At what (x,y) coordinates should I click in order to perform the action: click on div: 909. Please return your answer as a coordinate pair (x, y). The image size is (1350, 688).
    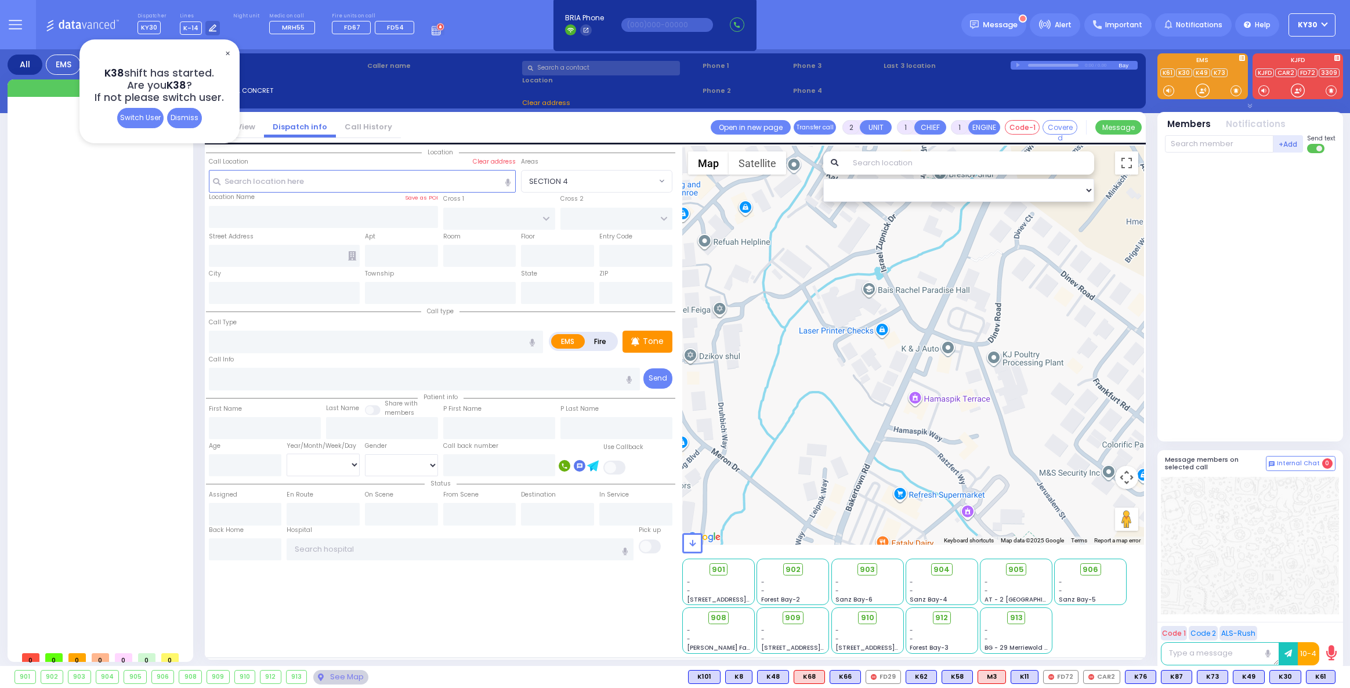
    Looking at the image, I should click on (218, 677).